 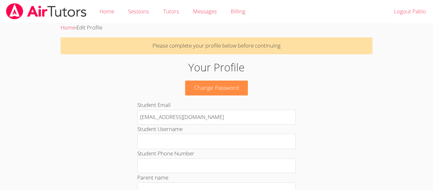 What do you see at coordinates (216, 46) in the screenshot?
I see `p: Please complete your profile below before continuing` at bounding box center [216, 46].